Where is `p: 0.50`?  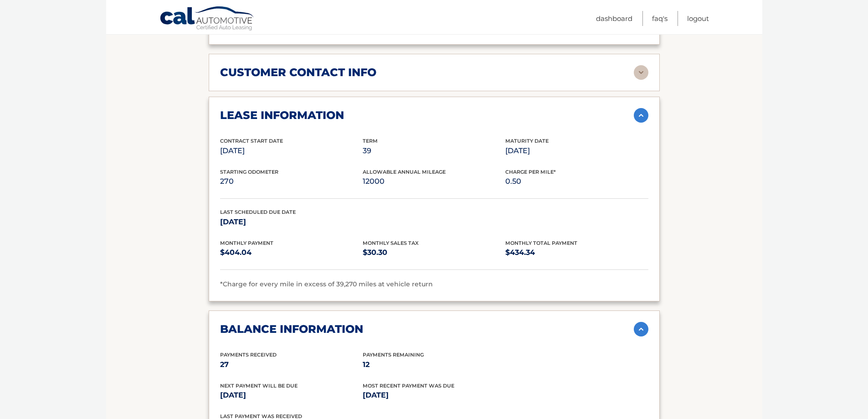
p: 0.50 is located at coordinates (577, 181).